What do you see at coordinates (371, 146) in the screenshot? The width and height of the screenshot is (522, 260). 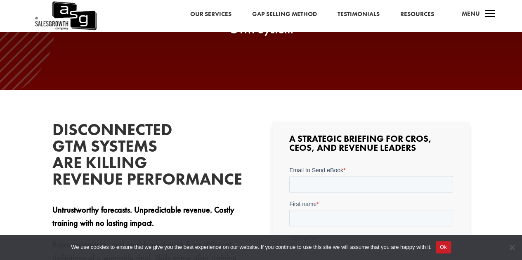 I see `h3: A Strategic Briefing for CROs, CEOs, and Revenue Leaders` at bounding box center [371, 146].